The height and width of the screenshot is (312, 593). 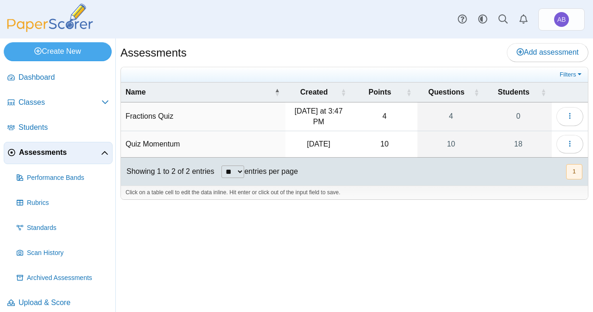 I want to click on span: Archived Assessments, so click(x=68, y=278).